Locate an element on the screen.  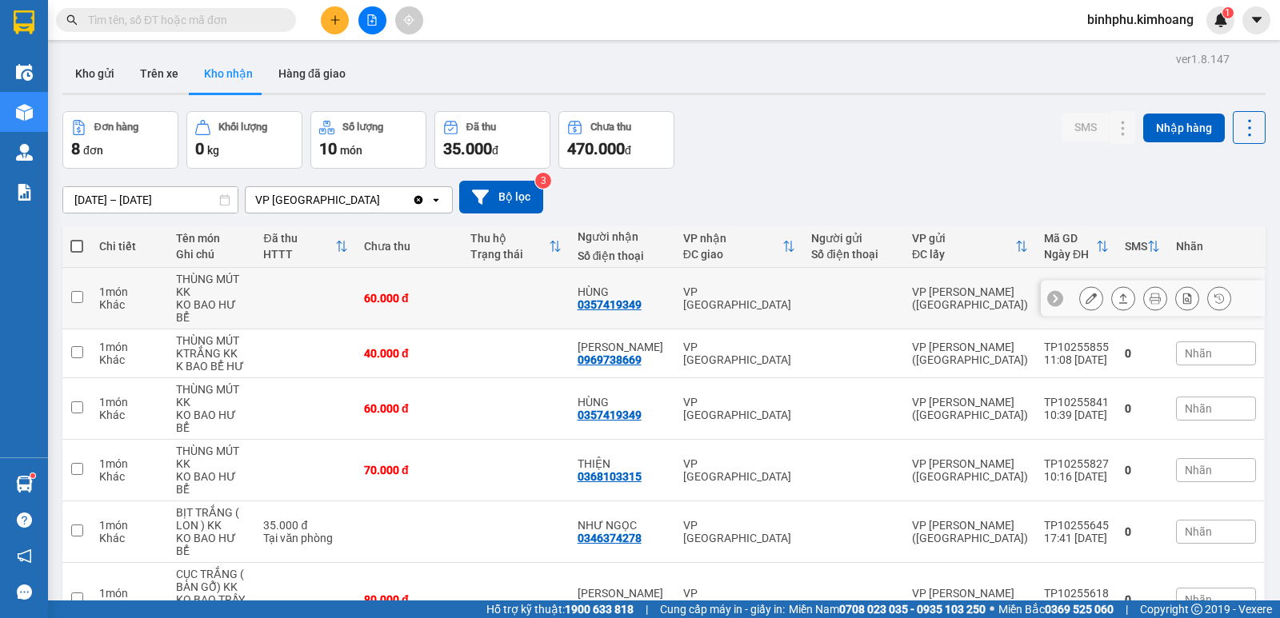
button: file-add is located at coordinates (372, 20).